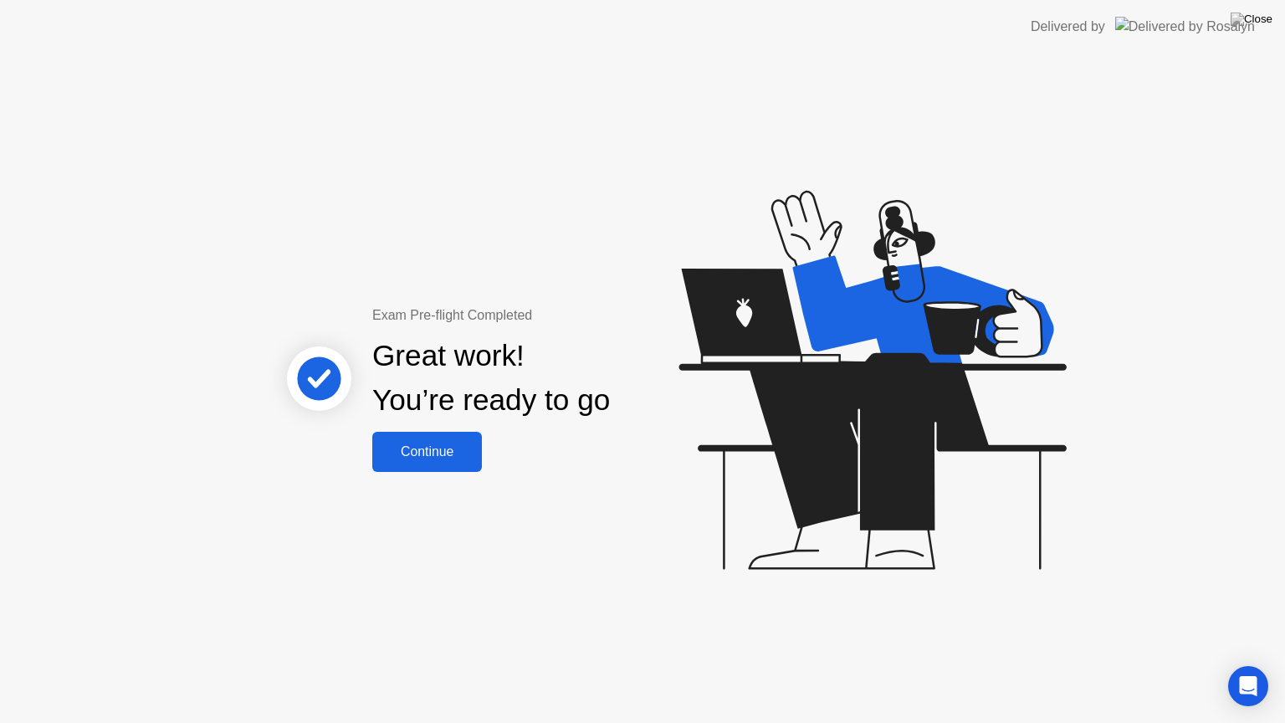 The width and height of the screenshot is (1285, 723). What do you see at coordinates (1252, 19) in the screenshot?
I see `img: Close` at bounding box center [1252, 19].